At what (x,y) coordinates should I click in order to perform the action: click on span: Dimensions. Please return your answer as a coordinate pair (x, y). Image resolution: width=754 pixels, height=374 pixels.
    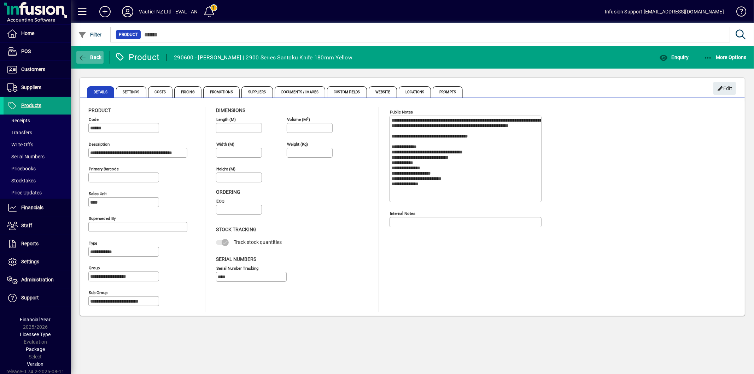
    Looking at the image, I should click on (230, 110).